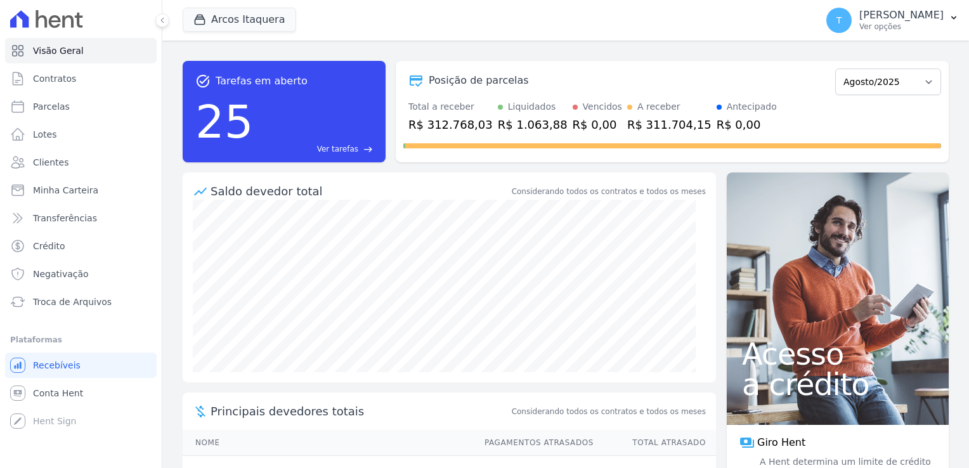  Describe the element at coordinates (608, 191) in the screenshot. I see `div: Considerando todos os contratos e todos os meses` at that location.